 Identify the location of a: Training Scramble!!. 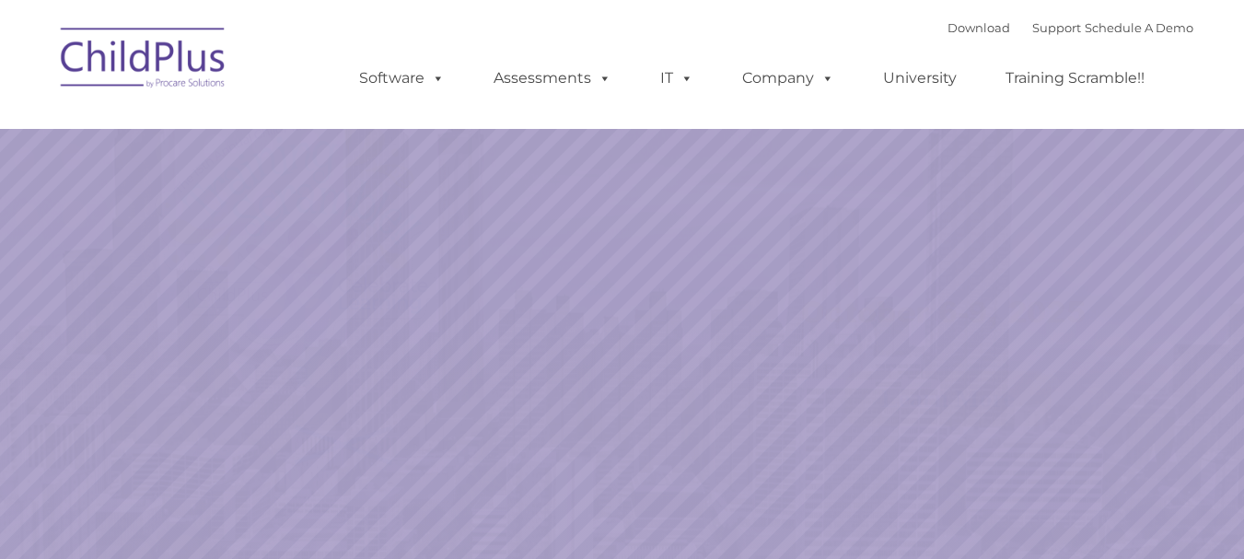
(1074, 78).